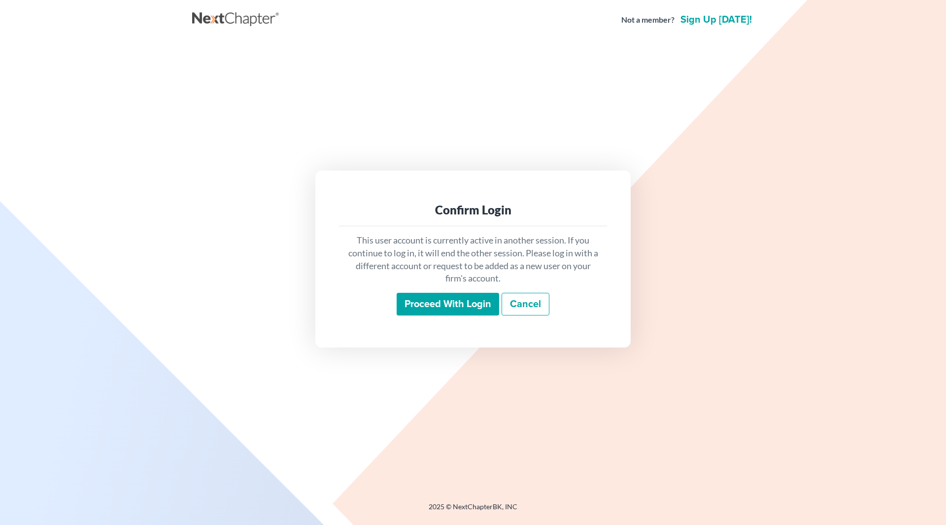  Describe the element at coordinates (473, 511) in the screenshot. I see `div: 2025 © NextChapterBK, INC` at that location.